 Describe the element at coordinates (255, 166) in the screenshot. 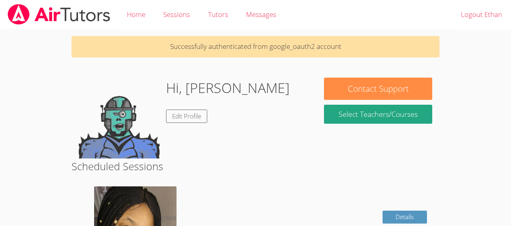

I see `h2: Scheduled Sessions` at that location.